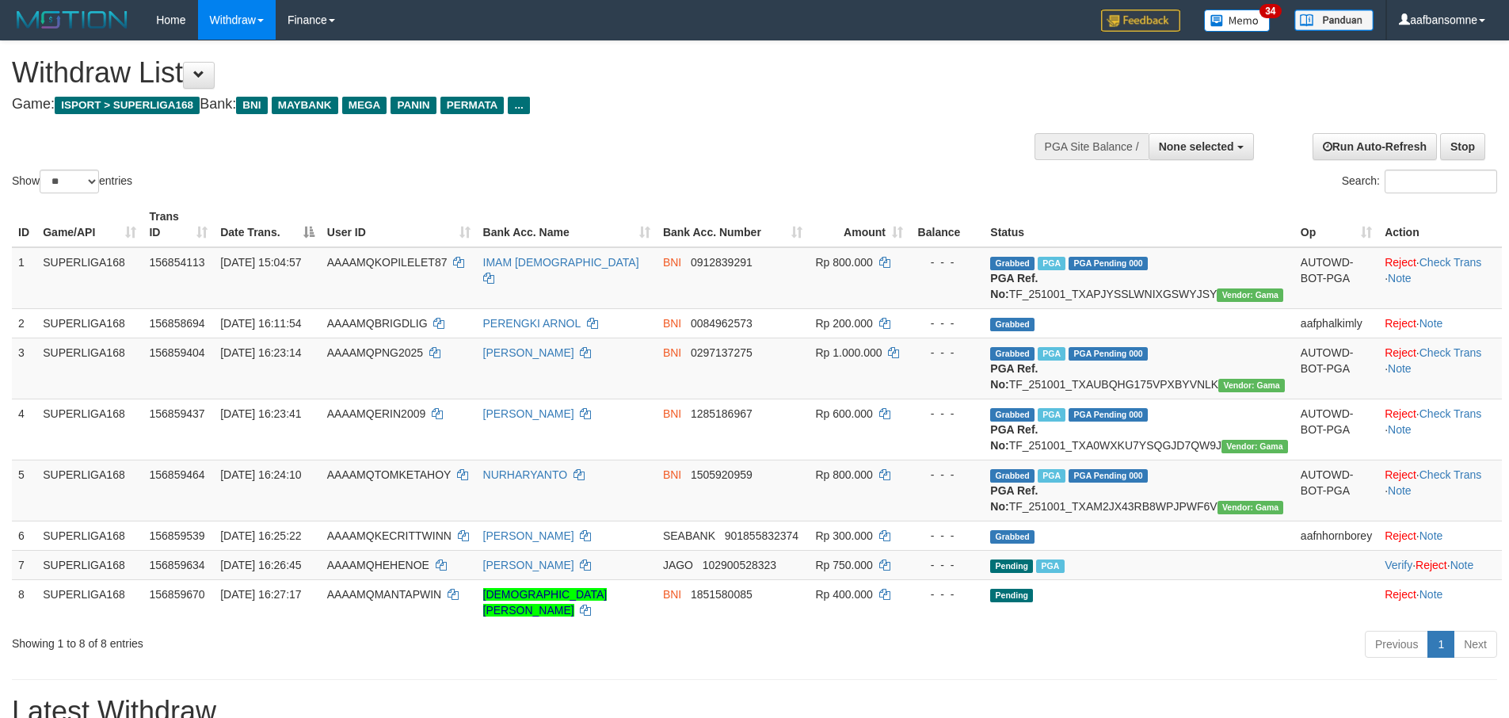 The width and height of the screenshot is (1509, 718). Describe the element at coordinates (127, 105) in the screenshot. I see `span: ISPORT > SUPERLIGA168` at that location.